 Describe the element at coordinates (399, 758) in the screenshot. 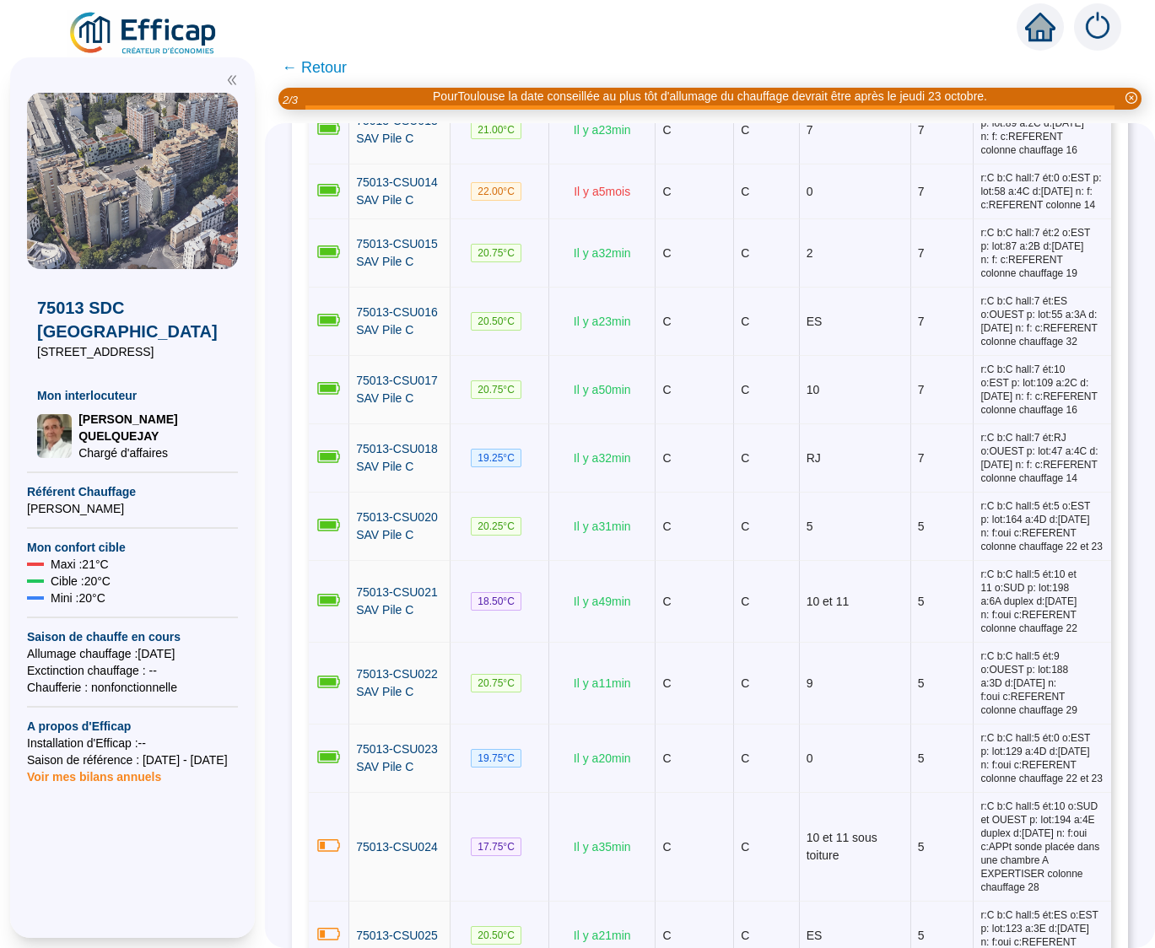

I see `a: 75013-CSU023 SAV Pile C` at that location.